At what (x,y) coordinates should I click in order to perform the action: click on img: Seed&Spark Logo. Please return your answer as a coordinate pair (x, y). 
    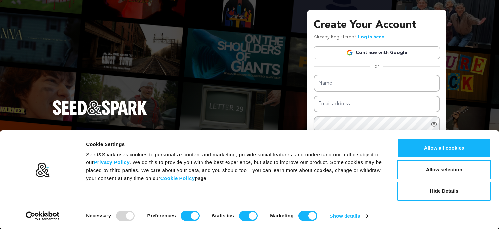
    Looking at the image, I should click on (100, 108).